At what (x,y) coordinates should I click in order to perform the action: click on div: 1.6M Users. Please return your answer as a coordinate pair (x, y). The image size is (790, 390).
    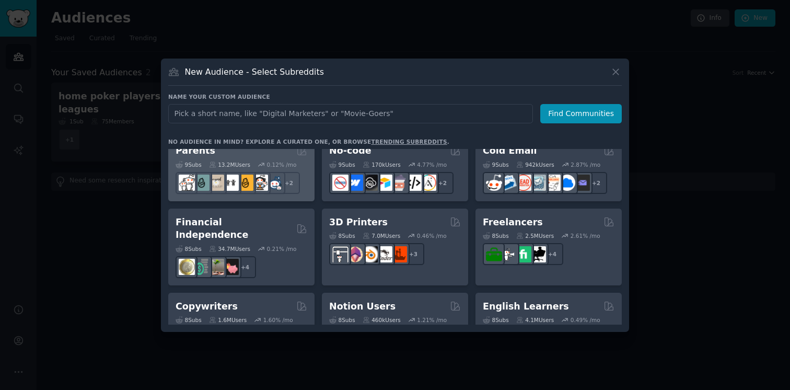
    Looking at the image, I should click on (228, 320).